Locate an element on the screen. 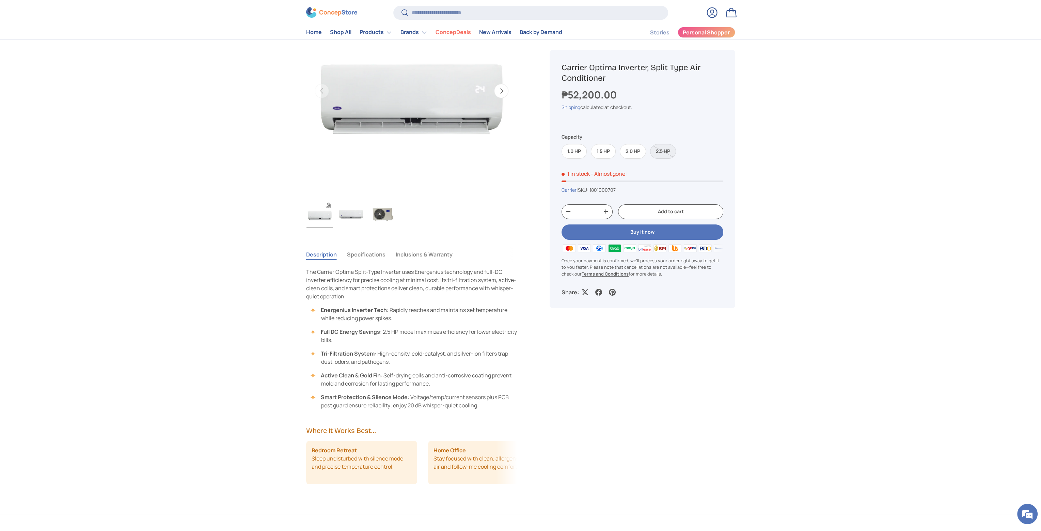 Image resolution: width=1041 pixels, height=531 pixels. img: ConcepStore is located at coordinates (332, 13).